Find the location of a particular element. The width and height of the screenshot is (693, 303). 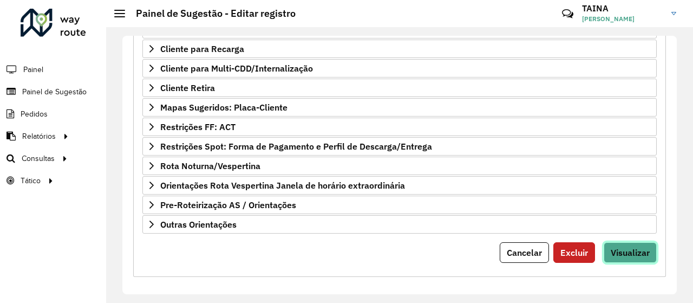

button: Excluir is located at coordinates (574, 252).